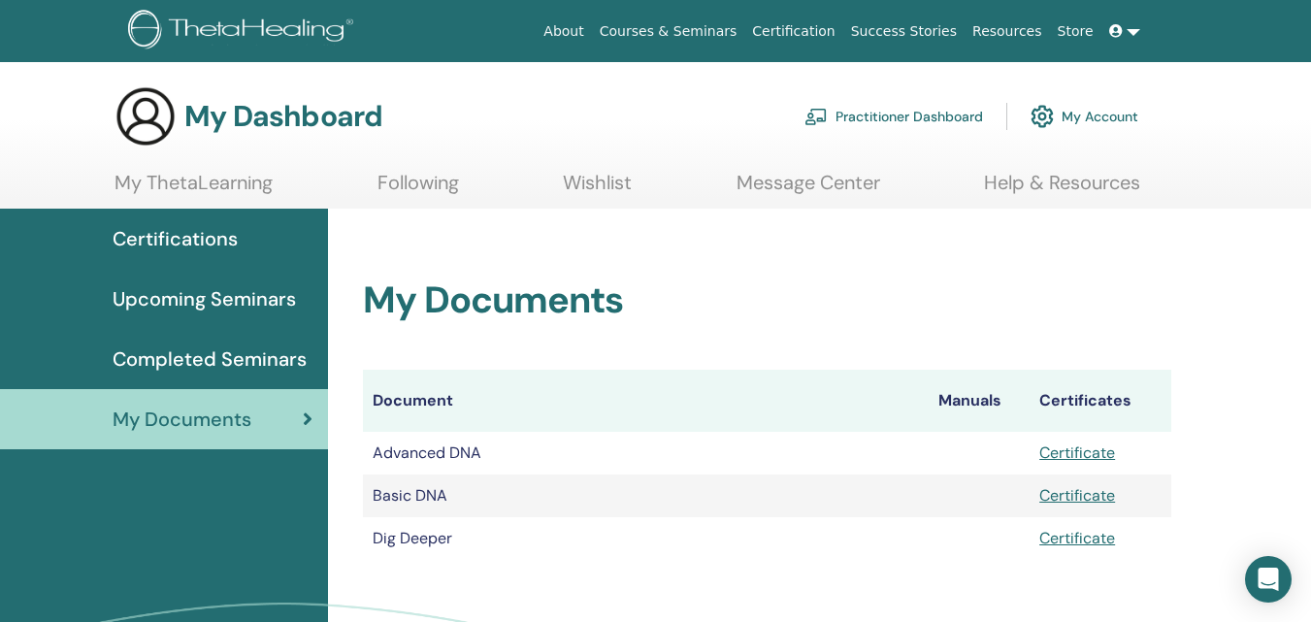  Describe the element at coordinates (1075, 31) in the screenshot. I see `a: Store` at that location.